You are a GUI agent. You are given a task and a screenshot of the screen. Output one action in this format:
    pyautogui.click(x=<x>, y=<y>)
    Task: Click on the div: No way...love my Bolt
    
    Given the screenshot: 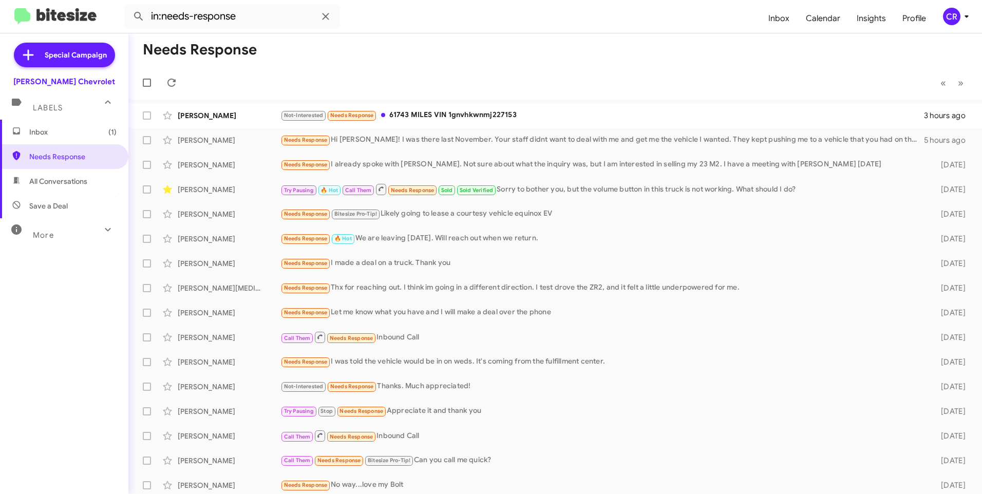 What is the action you would take?
    pyautogui.click(x=602, y=485)
    